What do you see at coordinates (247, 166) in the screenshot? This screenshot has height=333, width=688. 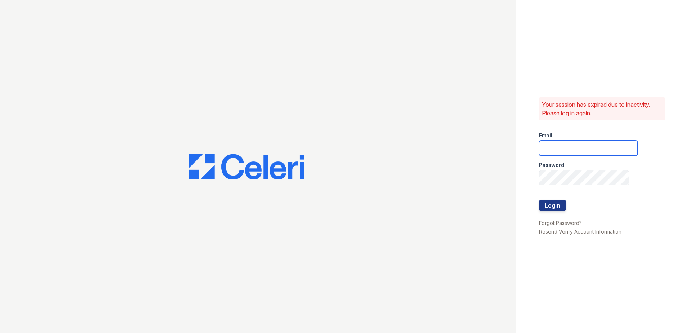 I see `img: CE_Logo_Blue-a8612792a0a2168367f1c8372b55b34899dd931a85d93a1a3d3e32e68fde9ad4.png` at bounding box center [247, 166].